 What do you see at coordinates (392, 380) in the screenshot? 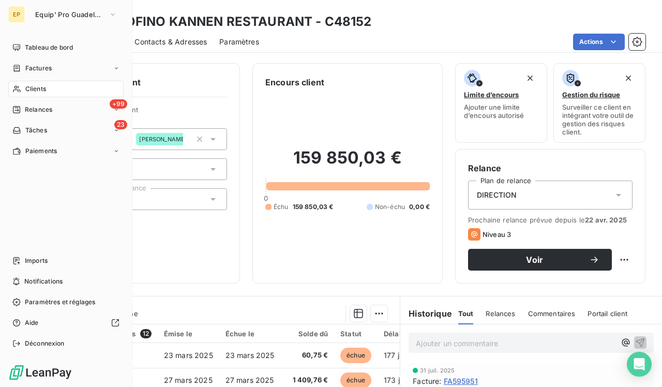
I see `span: 173 j` at bounding box center [392, 380].